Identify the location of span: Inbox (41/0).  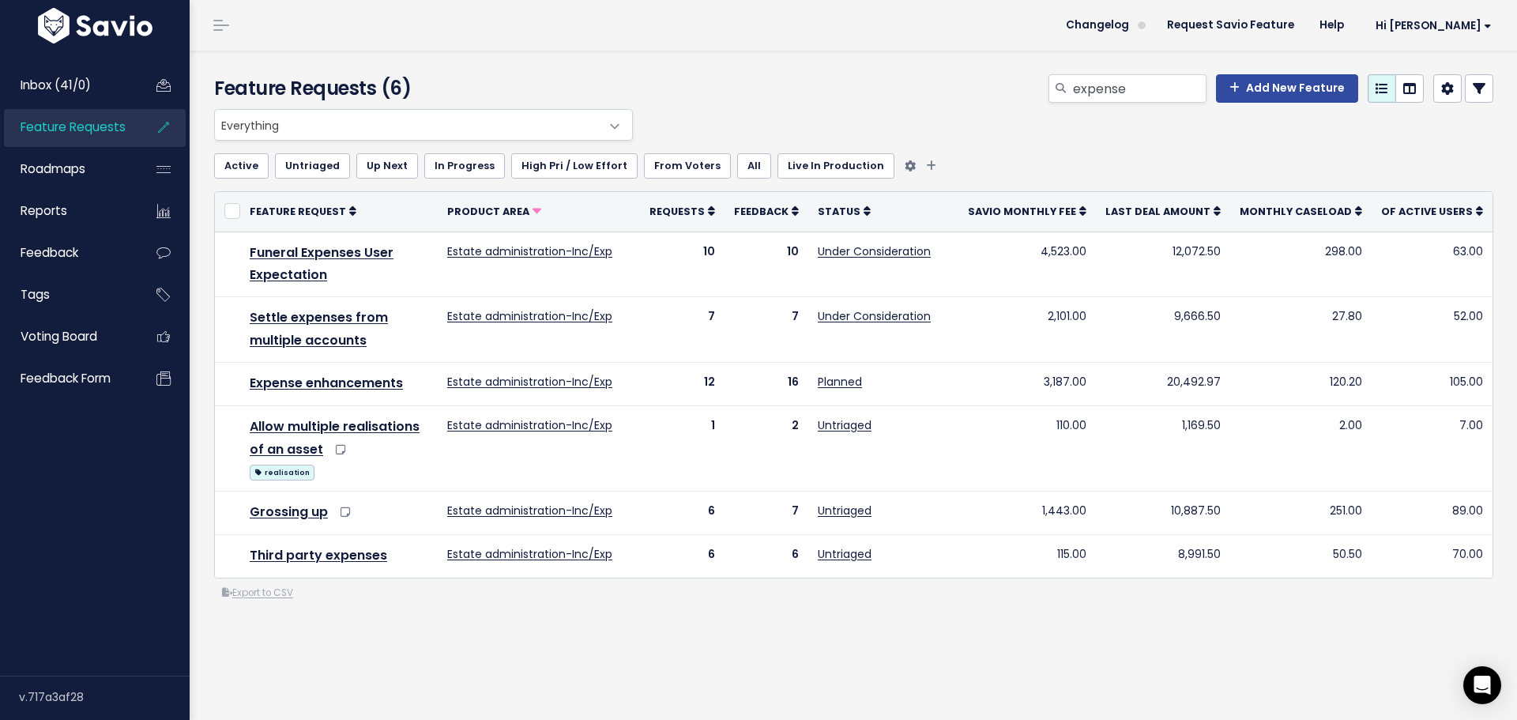
(55, 85).